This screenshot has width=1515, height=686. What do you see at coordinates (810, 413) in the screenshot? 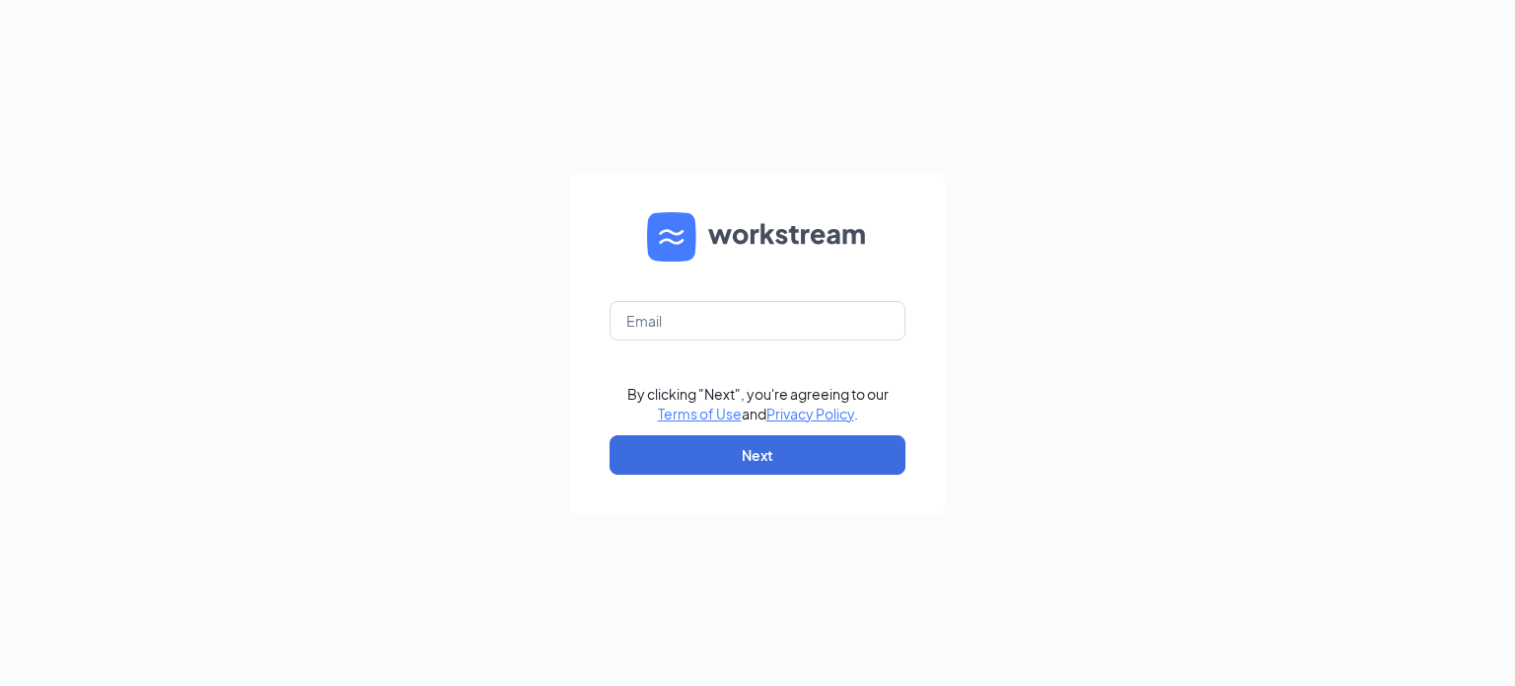
I see `a: Privacy Policy` at bounding box center [810, 413].